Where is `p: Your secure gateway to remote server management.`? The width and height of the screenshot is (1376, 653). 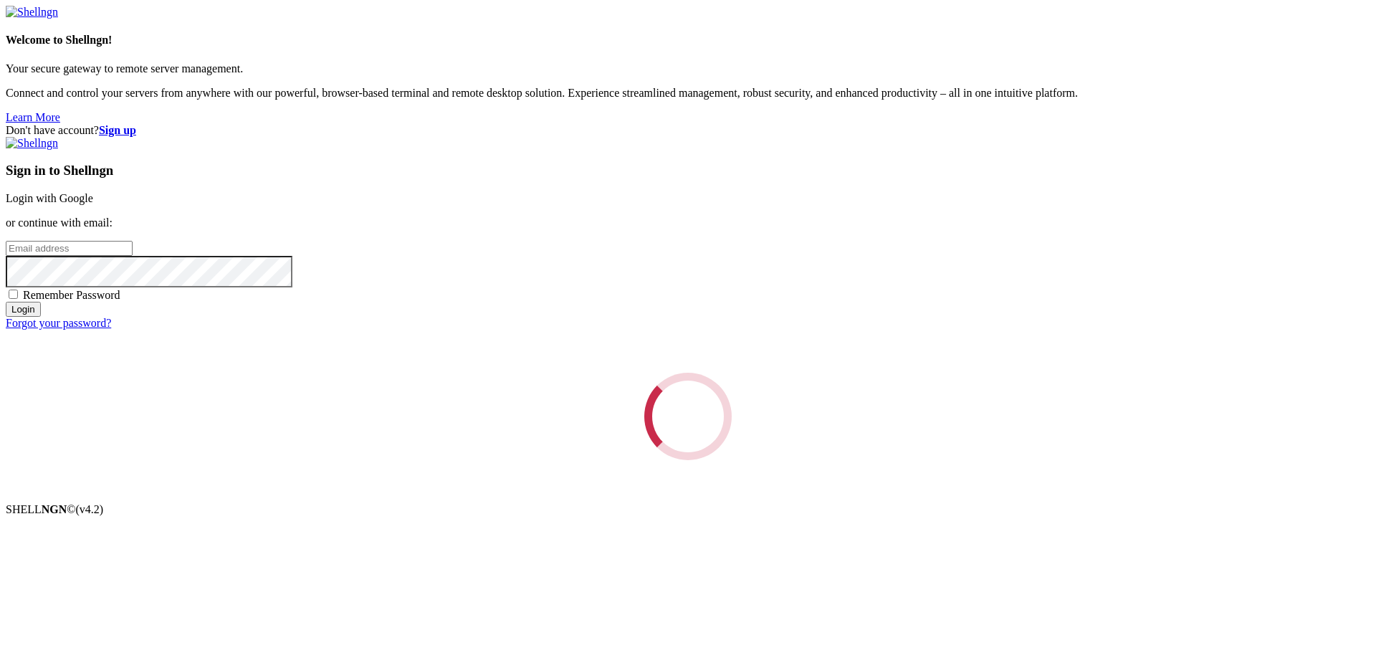
p: Your secure gateway to remote server management. is located at coordinates (688, 69).